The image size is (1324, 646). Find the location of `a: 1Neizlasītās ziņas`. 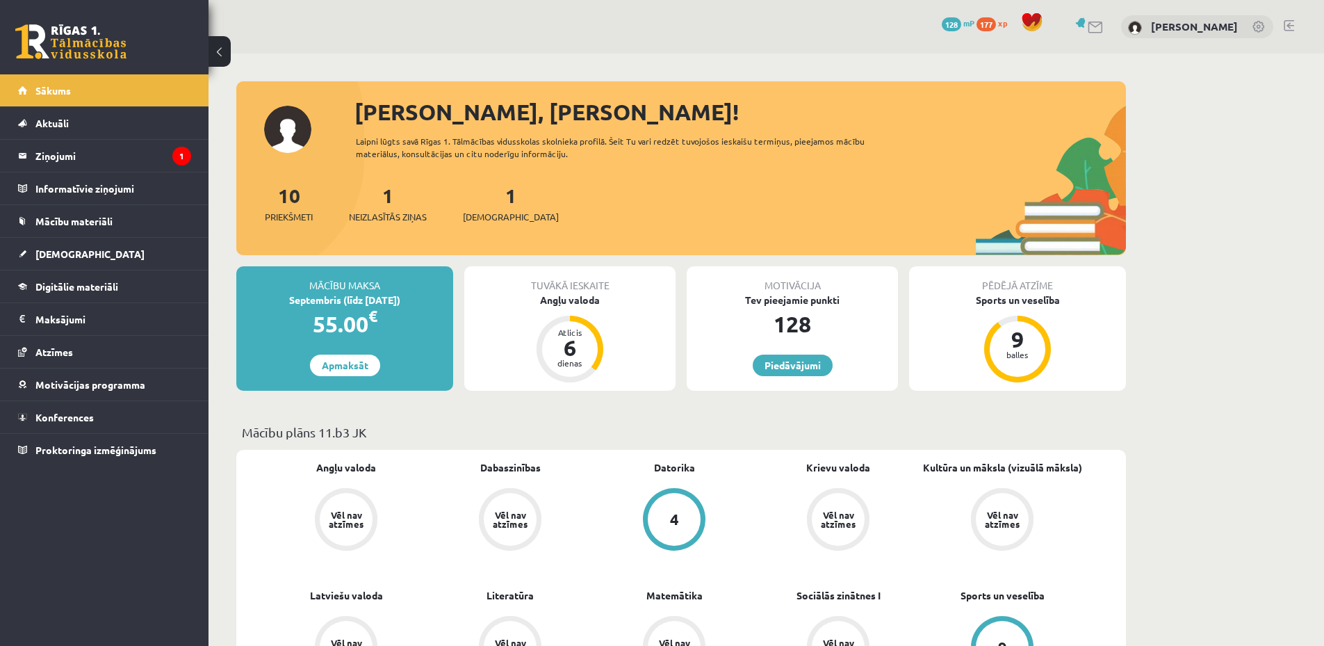

a: 1Neizlasītās ziņas is located at coordinates (388, 203).